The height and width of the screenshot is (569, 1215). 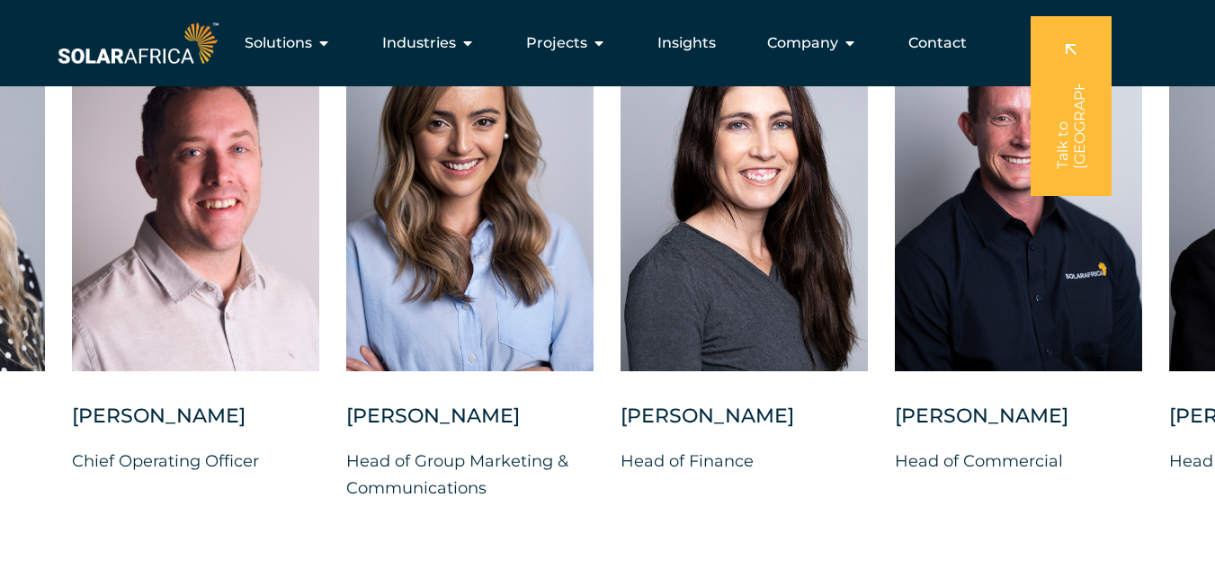 I want to click on nav: Menu, so click(x=602, y=43).